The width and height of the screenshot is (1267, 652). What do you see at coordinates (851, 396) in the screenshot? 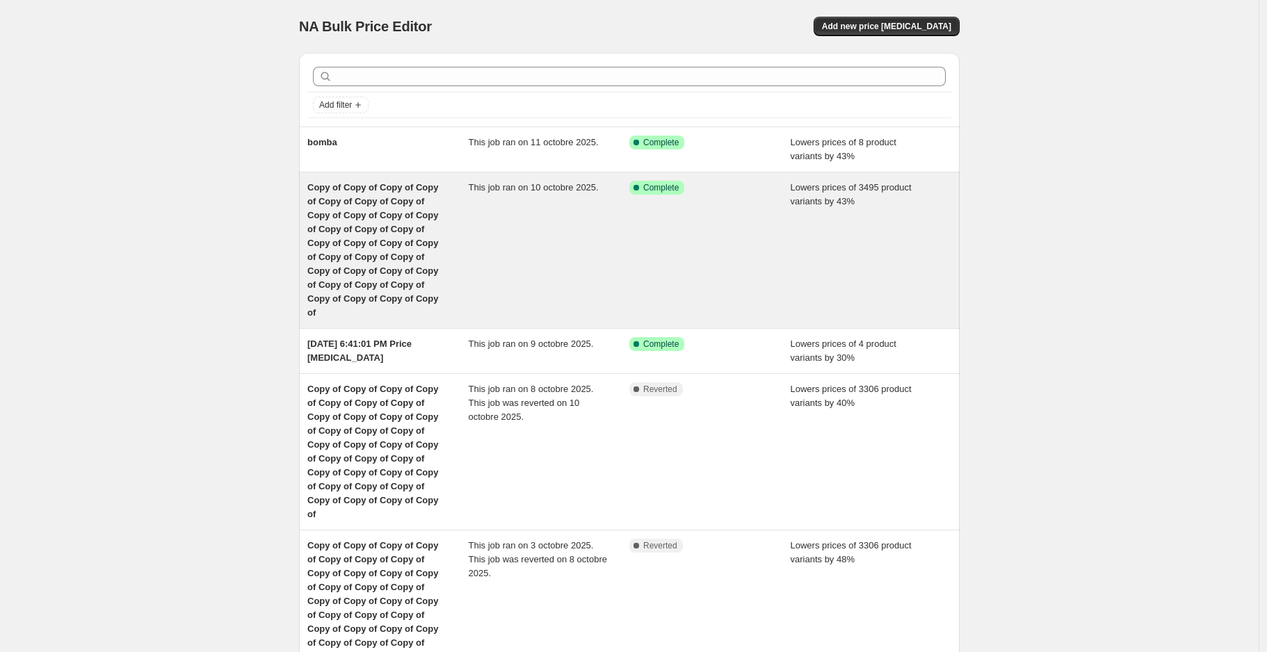
I see `span: Lowers prices of 3306 product variants by 40%` at bounding box center [851, 396].